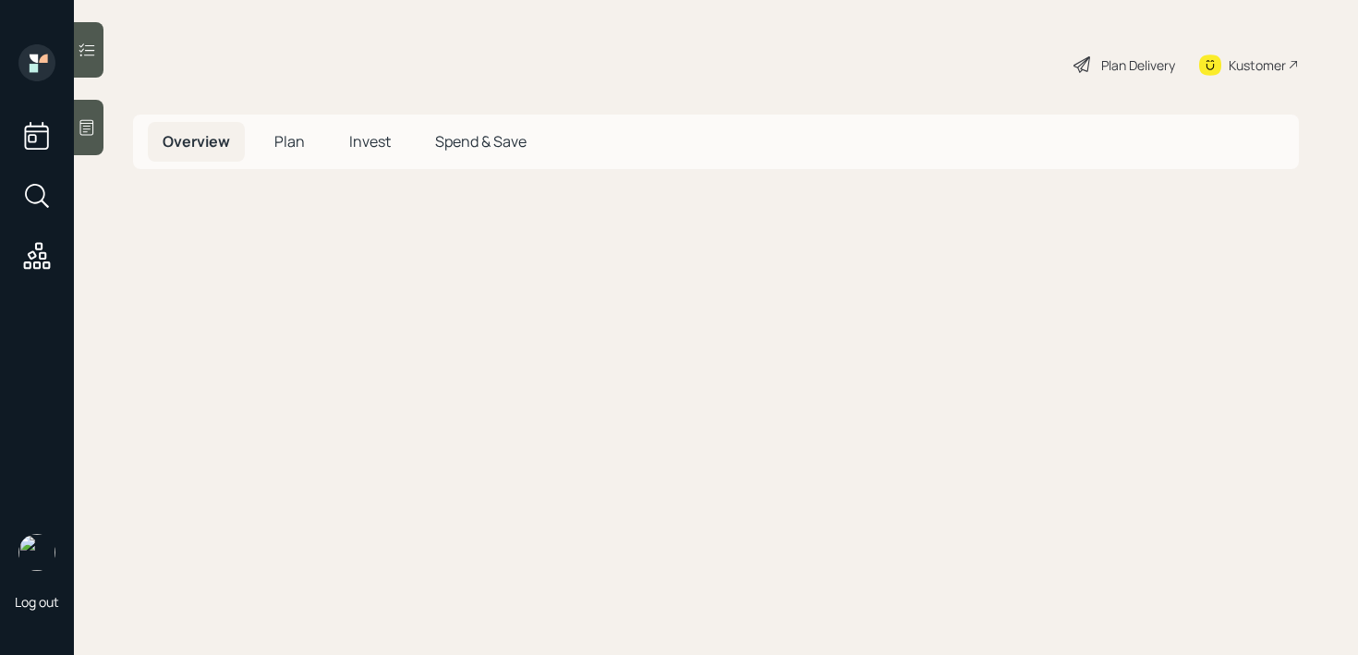 The image size is (1358, 655). Describe the element at coordinates (289, 141) in the screenshot. I see `span: Plan` at that location.